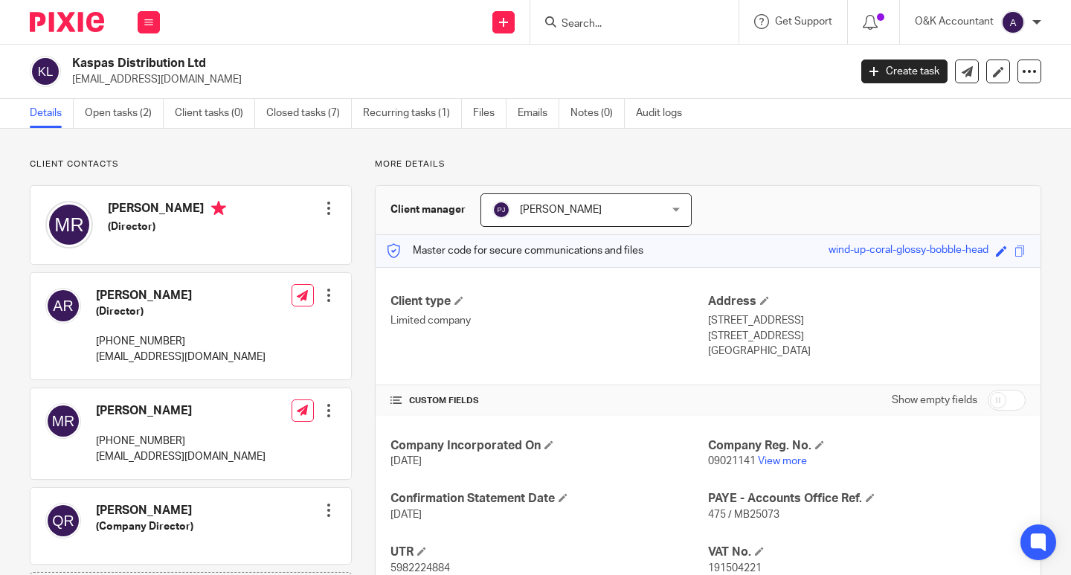 Image resolution: width=1071 pixels, height=575 pixels. What do you see at coordinates (124, 113) in the screenshot?
I see `a: Open tasks (2)` at bounding box center [124, 113].